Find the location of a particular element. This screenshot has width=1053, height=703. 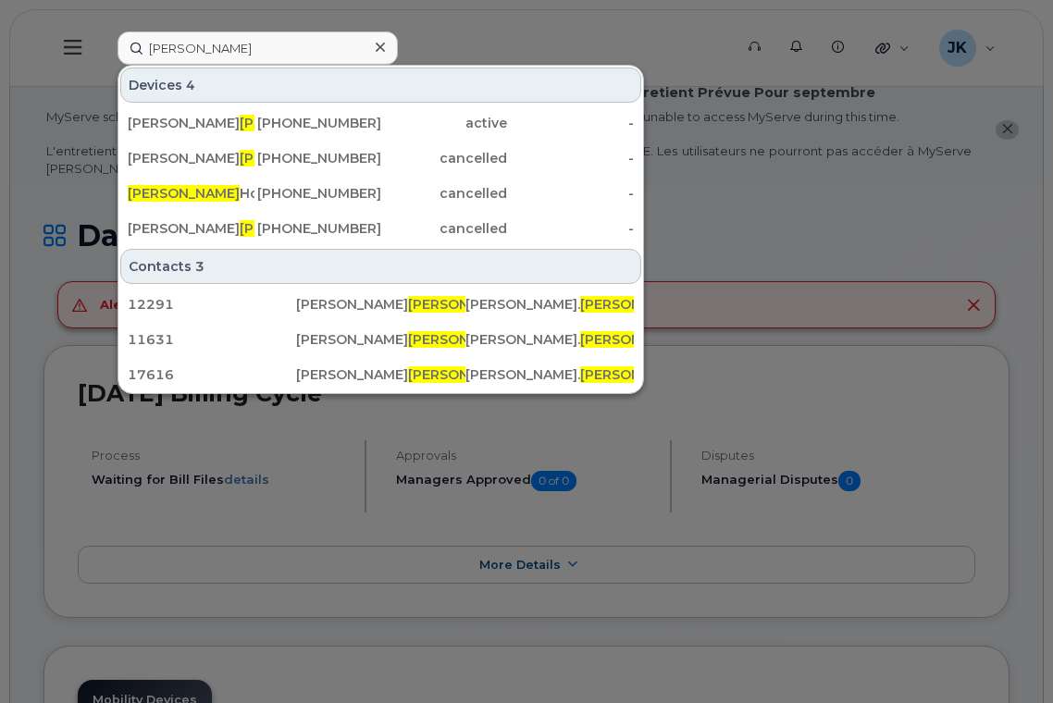

span: 3 is located at coordinates (200, 266).